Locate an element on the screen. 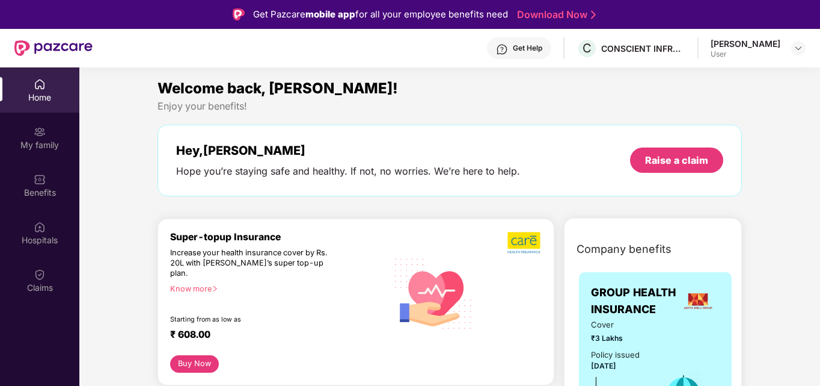 The width and height of the screenshot is (820, 386). img: svg+xml;base64,PHN2ZyBpZD0iSG9tZSIgeG1sbnM9Imh0dHA6Ly93d3cudzMub3JnLzIwMDAvc3ZnIiB3aWR0aD0iMjAiIG... is located at coordinates (40, 84).